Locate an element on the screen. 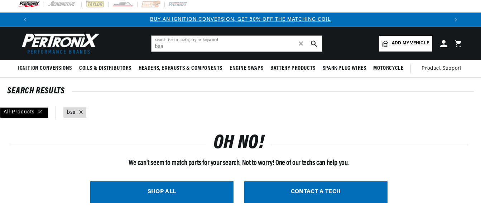 This screenshot has width=481, height=220. a: CONTACT A TECH is located at coordinates (316, 192).